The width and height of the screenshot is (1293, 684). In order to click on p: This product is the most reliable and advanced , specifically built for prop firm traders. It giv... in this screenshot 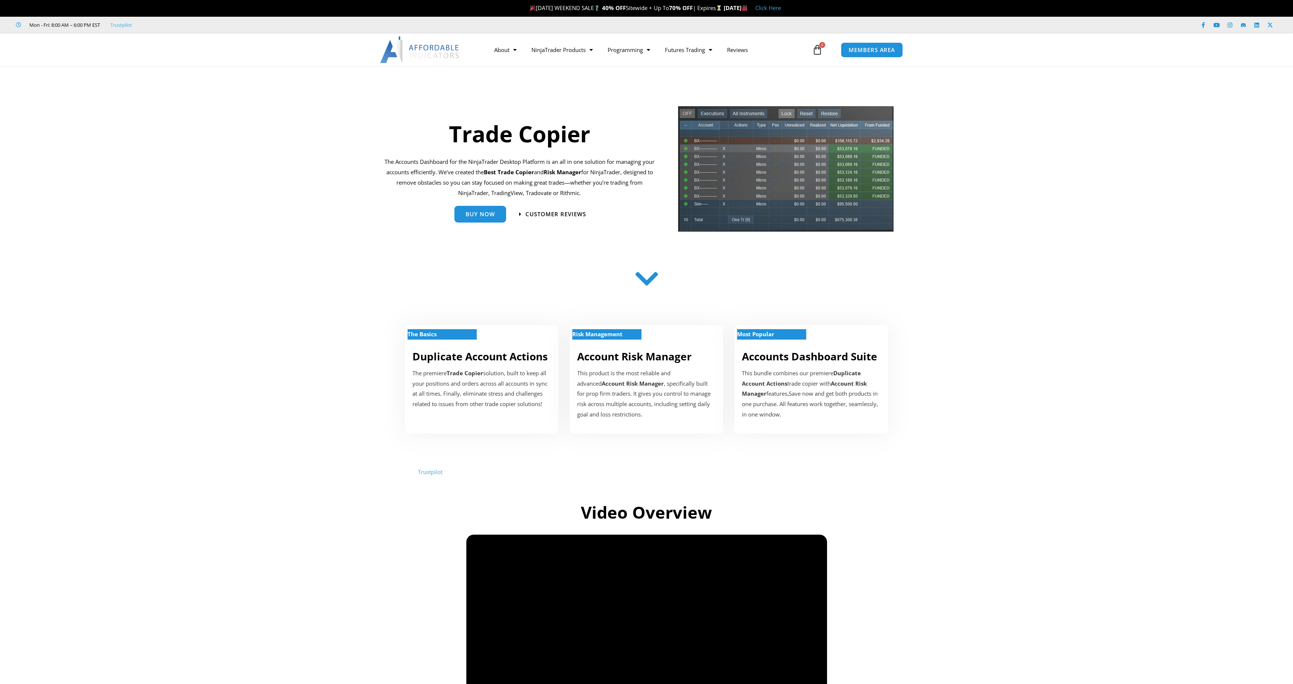, I will do `click(646, 394)`.